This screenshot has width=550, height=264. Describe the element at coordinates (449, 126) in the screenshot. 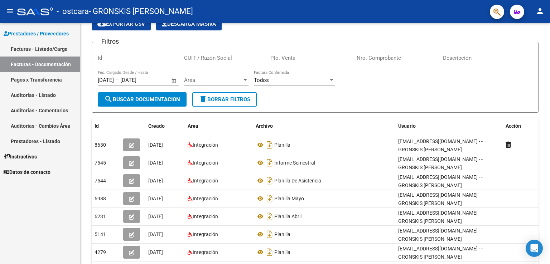

I see `datatable-header-cell: Usuario` at that location.